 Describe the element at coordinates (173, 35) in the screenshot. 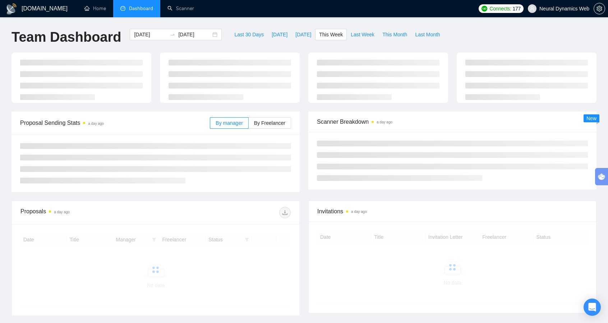

I see `span: to` at that location.